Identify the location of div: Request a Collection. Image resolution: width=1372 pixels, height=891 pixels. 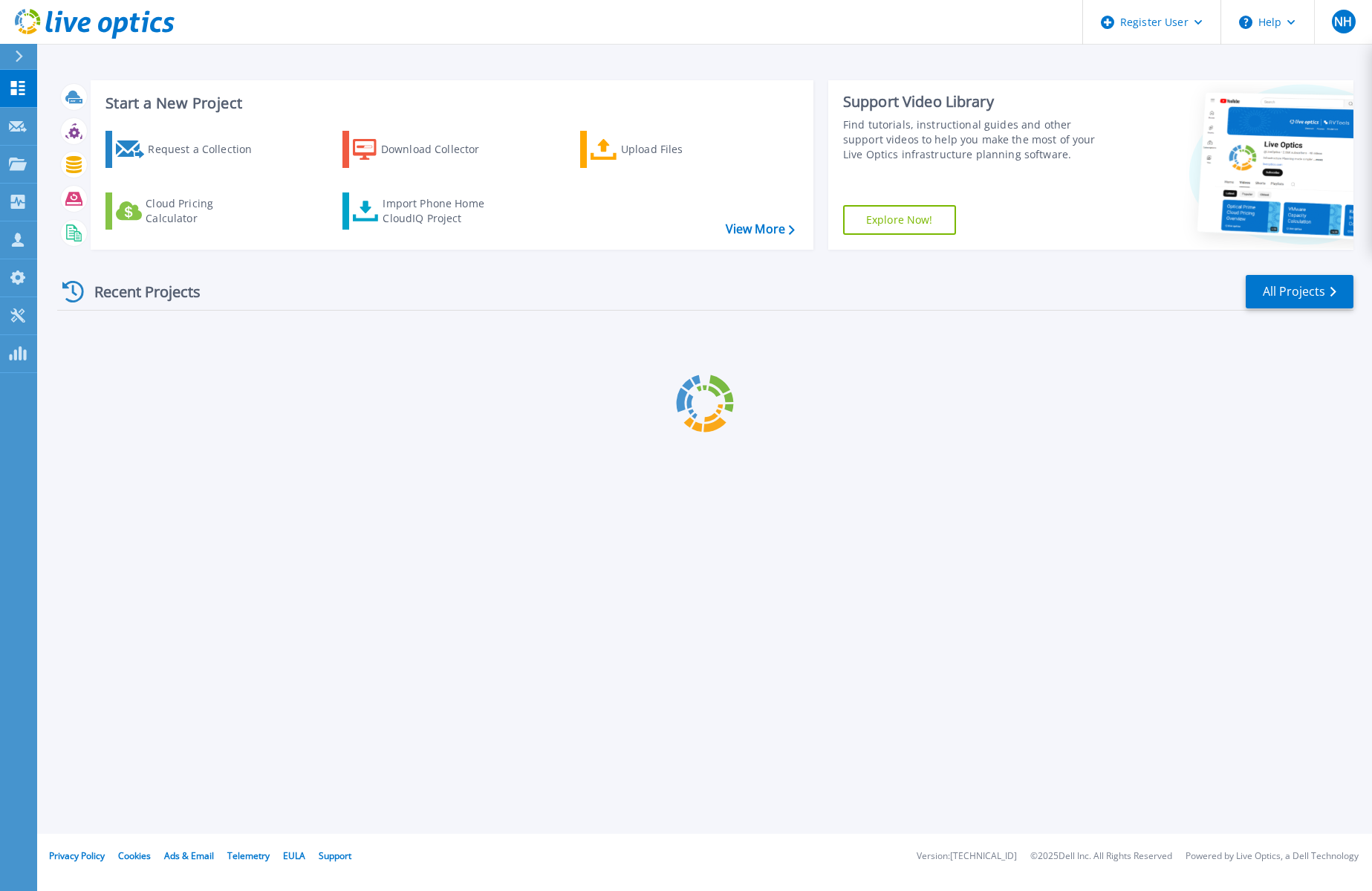
(207, 149).